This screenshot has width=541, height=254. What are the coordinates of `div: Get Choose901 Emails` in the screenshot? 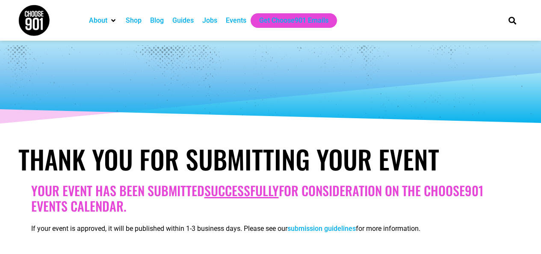 It's located at (294, 21).